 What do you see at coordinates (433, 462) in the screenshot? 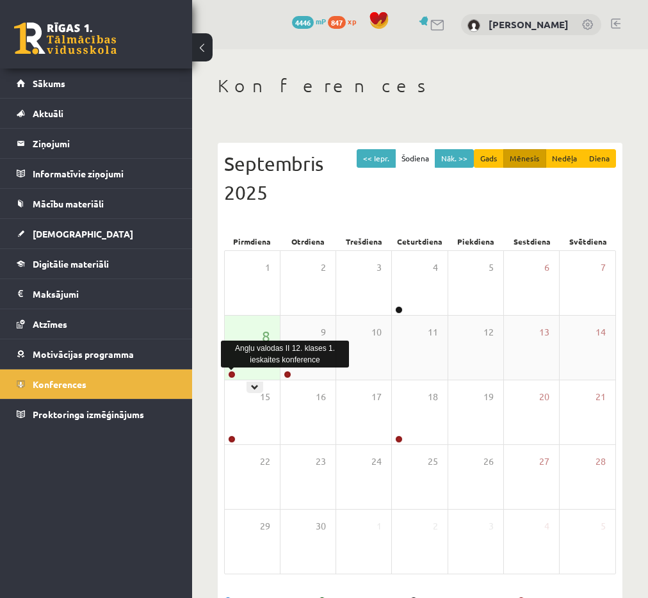
I see `span: 25` at bounding box center [433, 462].